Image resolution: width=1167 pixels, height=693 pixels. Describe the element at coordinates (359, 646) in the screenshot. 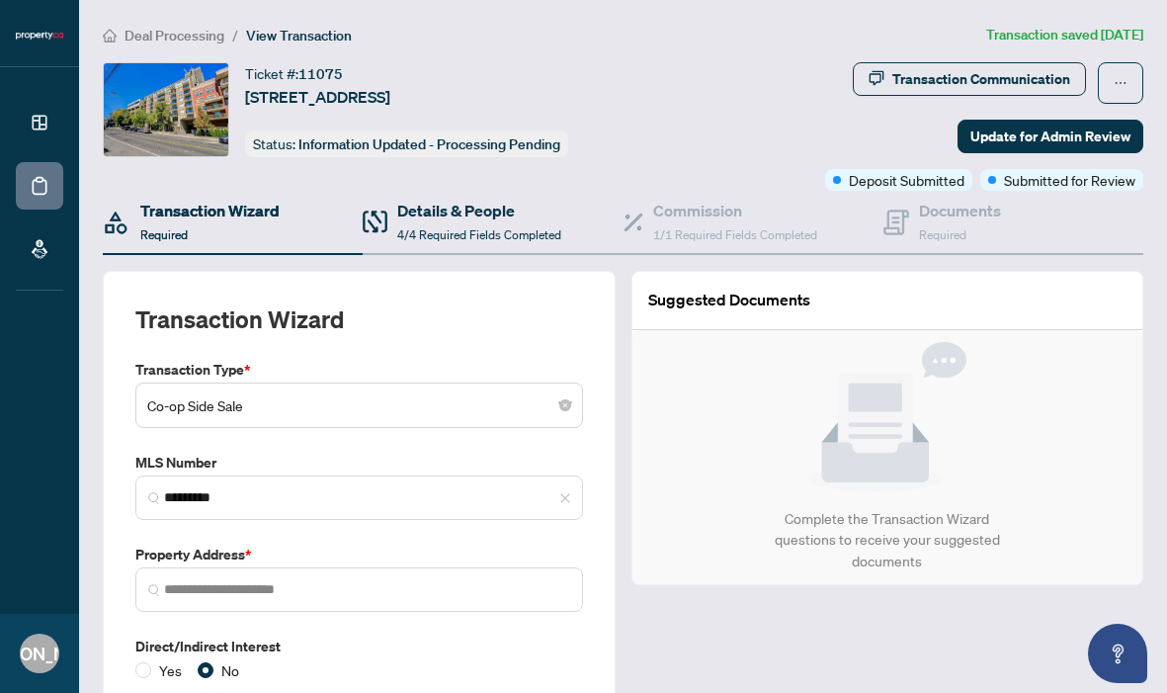

I see `label: Direct/Indirect Interest` at that location.